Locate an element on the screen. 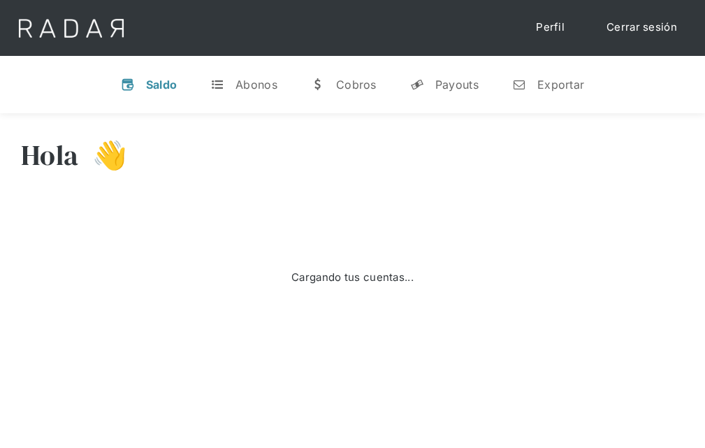 This screenshot has height=448, width=705. div: t is located at coordinates (217, 85).